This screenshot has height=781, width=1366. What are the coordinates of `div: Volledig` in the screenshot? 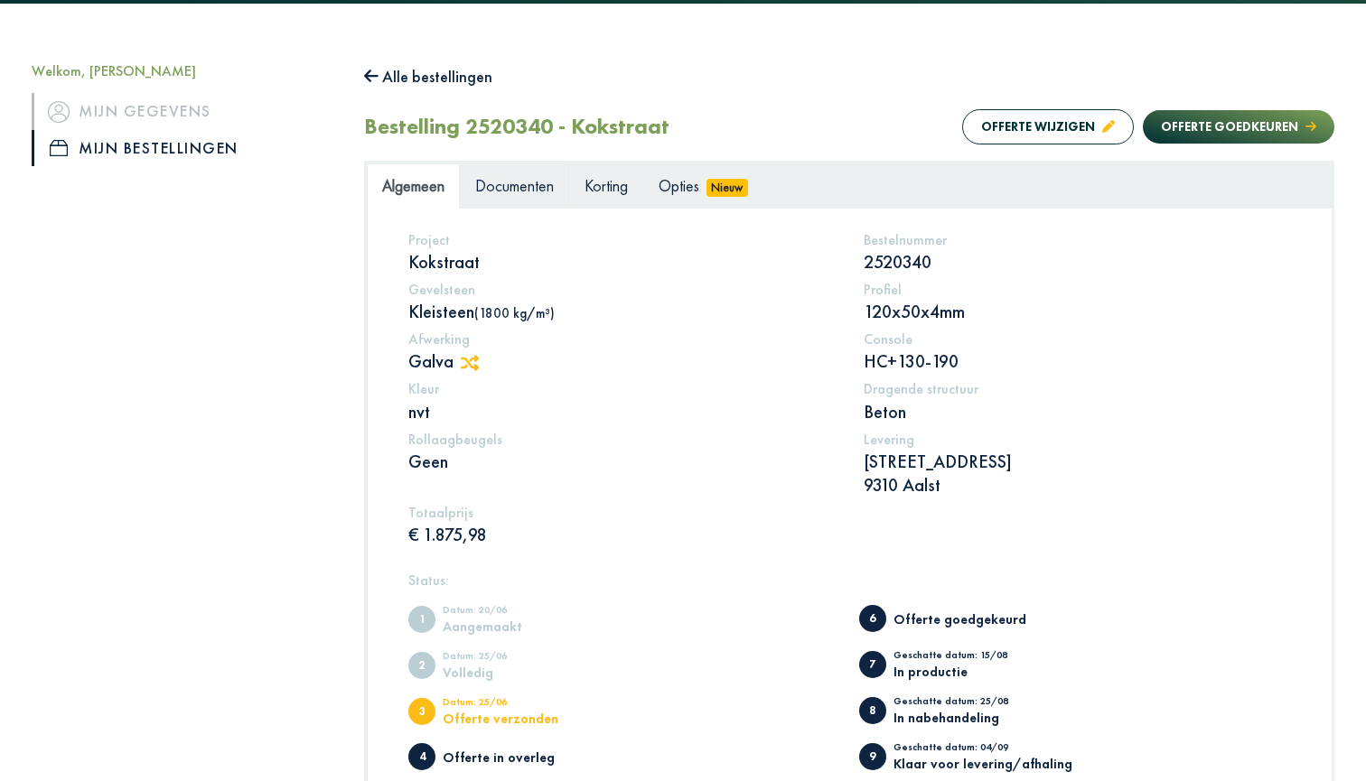 It's located at (517, 672).